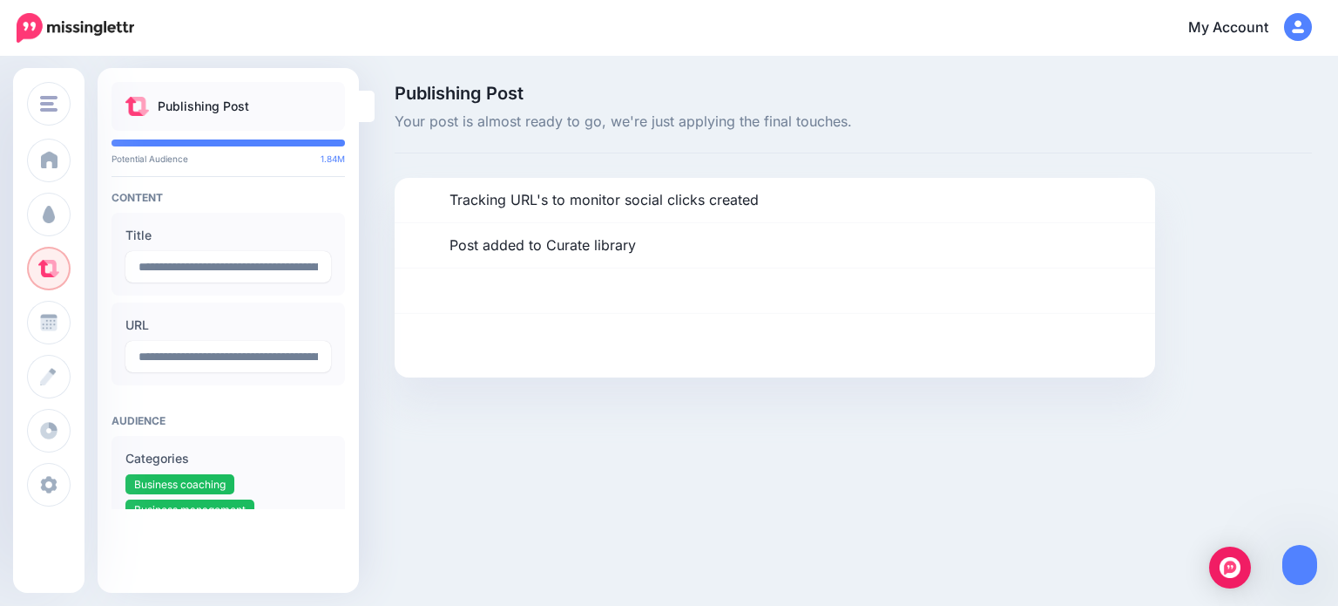 The height and width of the screenshot is (606, 1338). Describe the element at coordinates (179, 484) in the screenshot. I see `span: Business coaching` at that location.